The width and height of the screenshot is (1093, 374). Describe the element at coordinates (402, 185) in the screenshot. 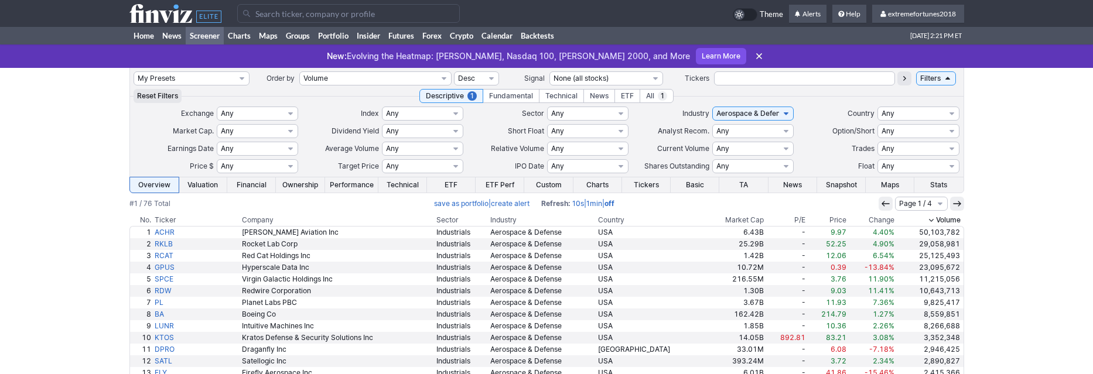

I see `a: Technical` at that location.